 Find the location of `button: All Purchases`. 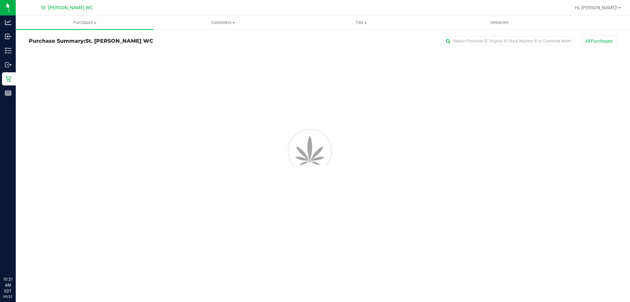

button: All Purchases is located at coordinates (599, 41).